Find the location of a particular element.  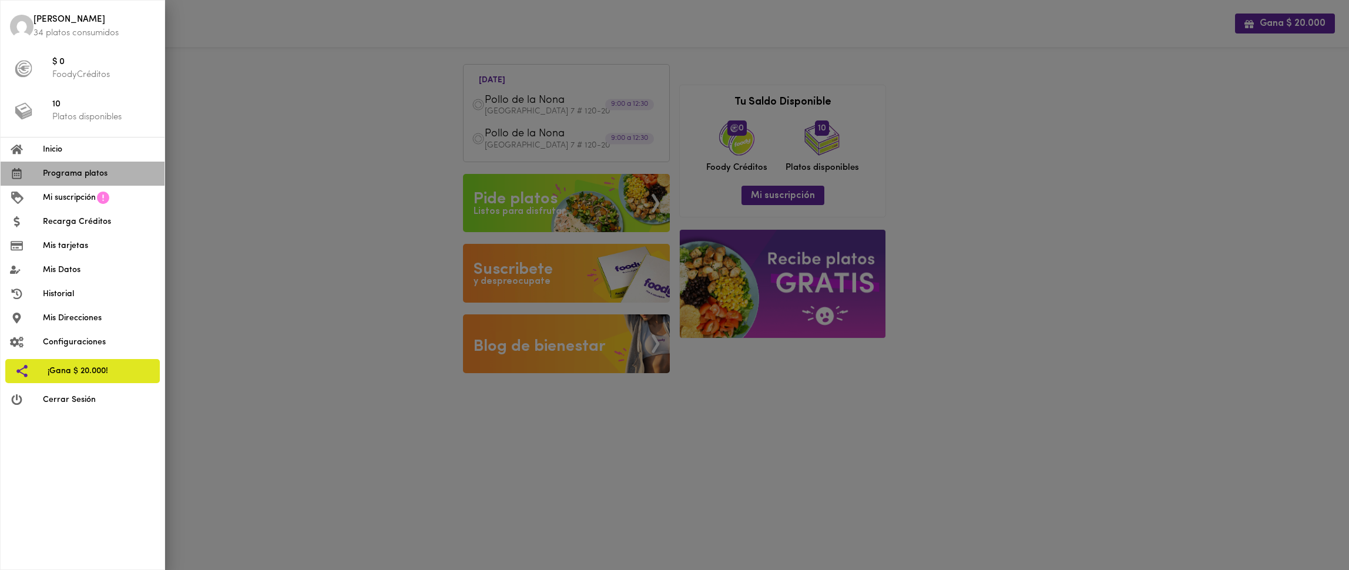

span: ¡Gana $ 20.000! is located at coordinates (99, 371).